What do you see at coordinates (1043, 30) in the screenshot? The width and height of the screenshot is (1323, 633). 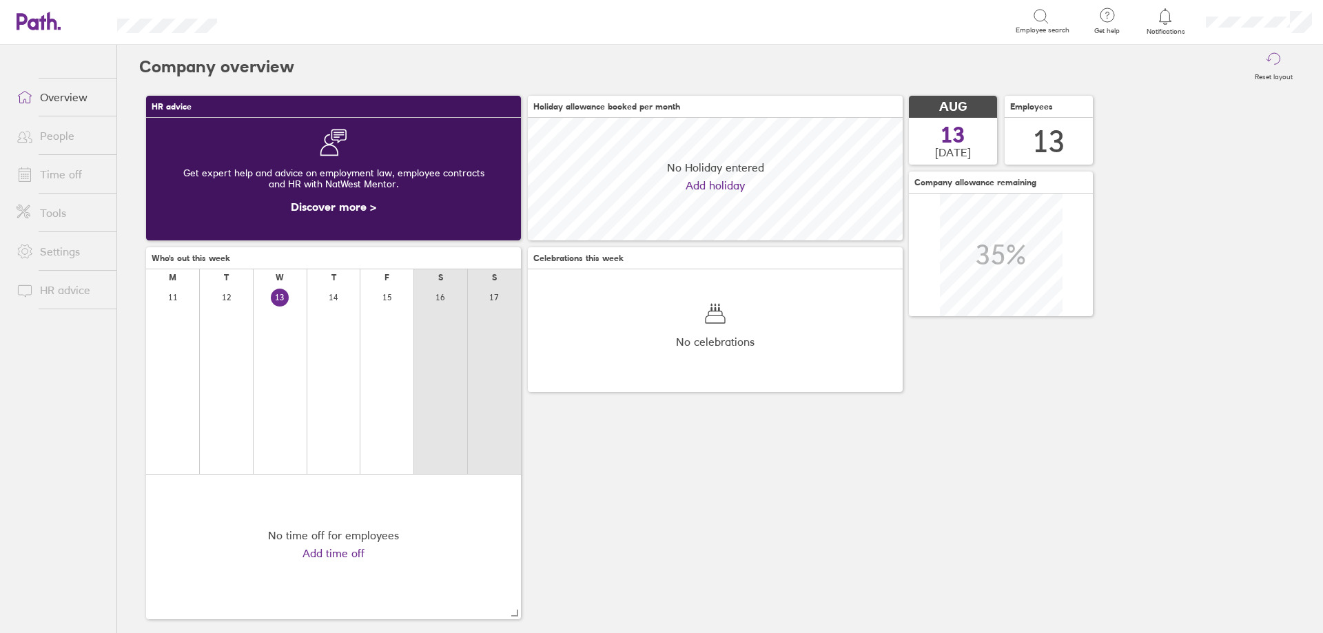 I see `span: Employee search` at bounding box center [1043, 30].